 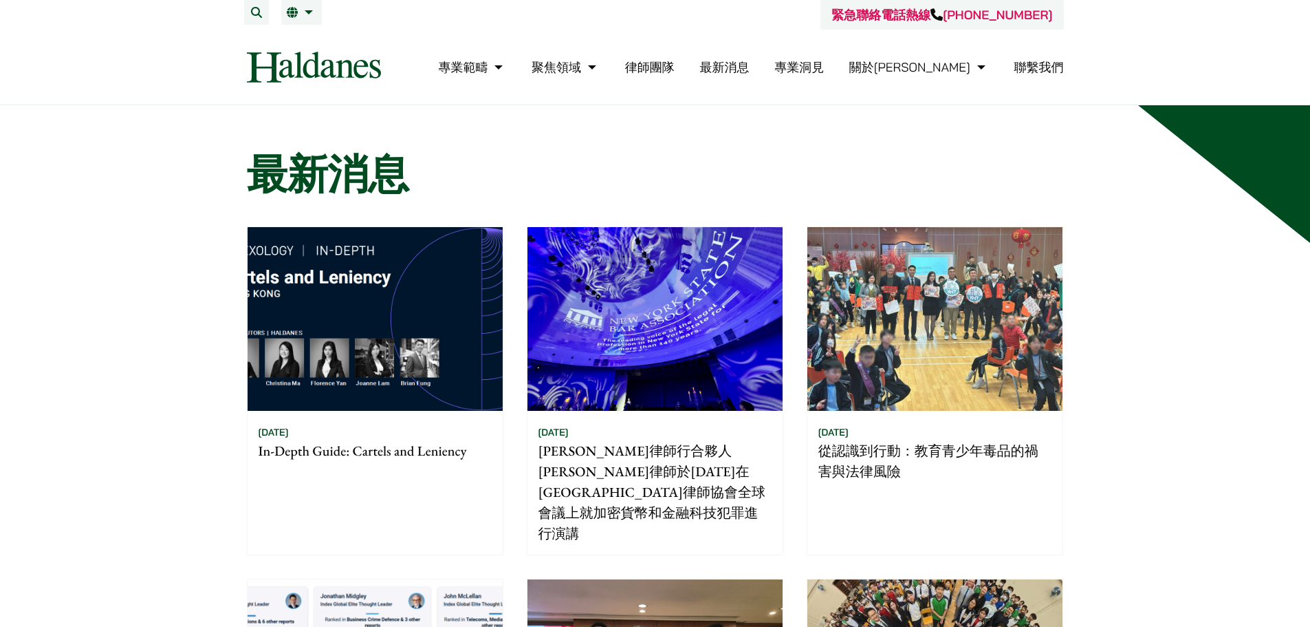 What do you see at coordinates (799, 67) in the screenshot?
I see `a: 專業洞見` at bounding box center [799, 67].